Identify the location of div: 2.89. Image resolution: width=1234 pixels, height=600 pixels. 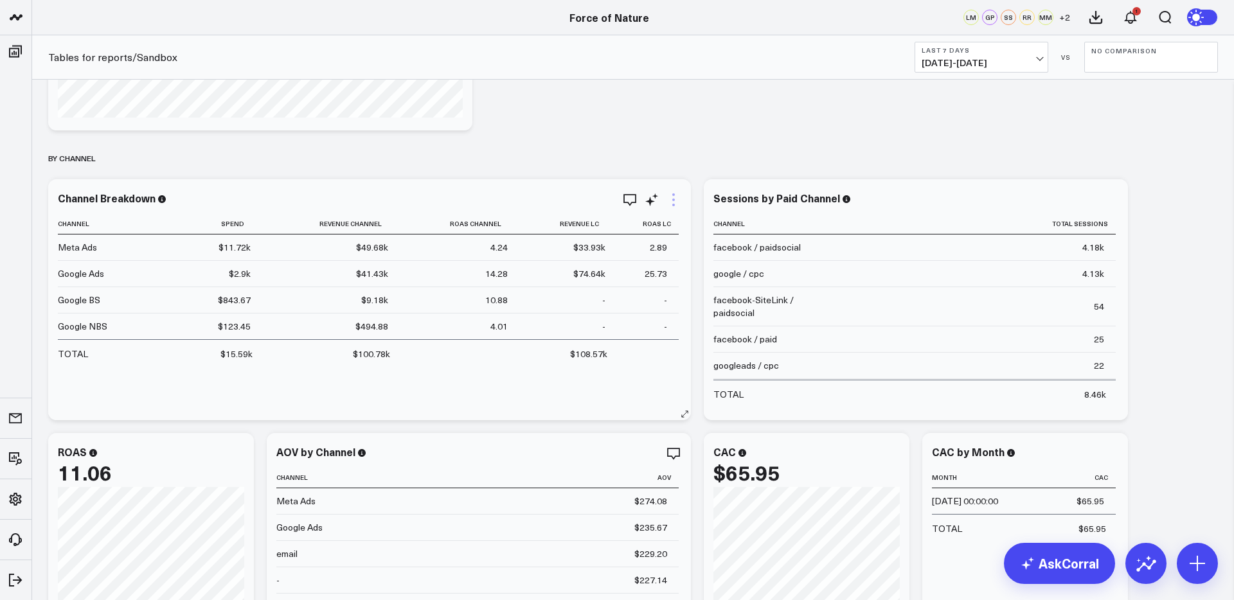
(658, 248).